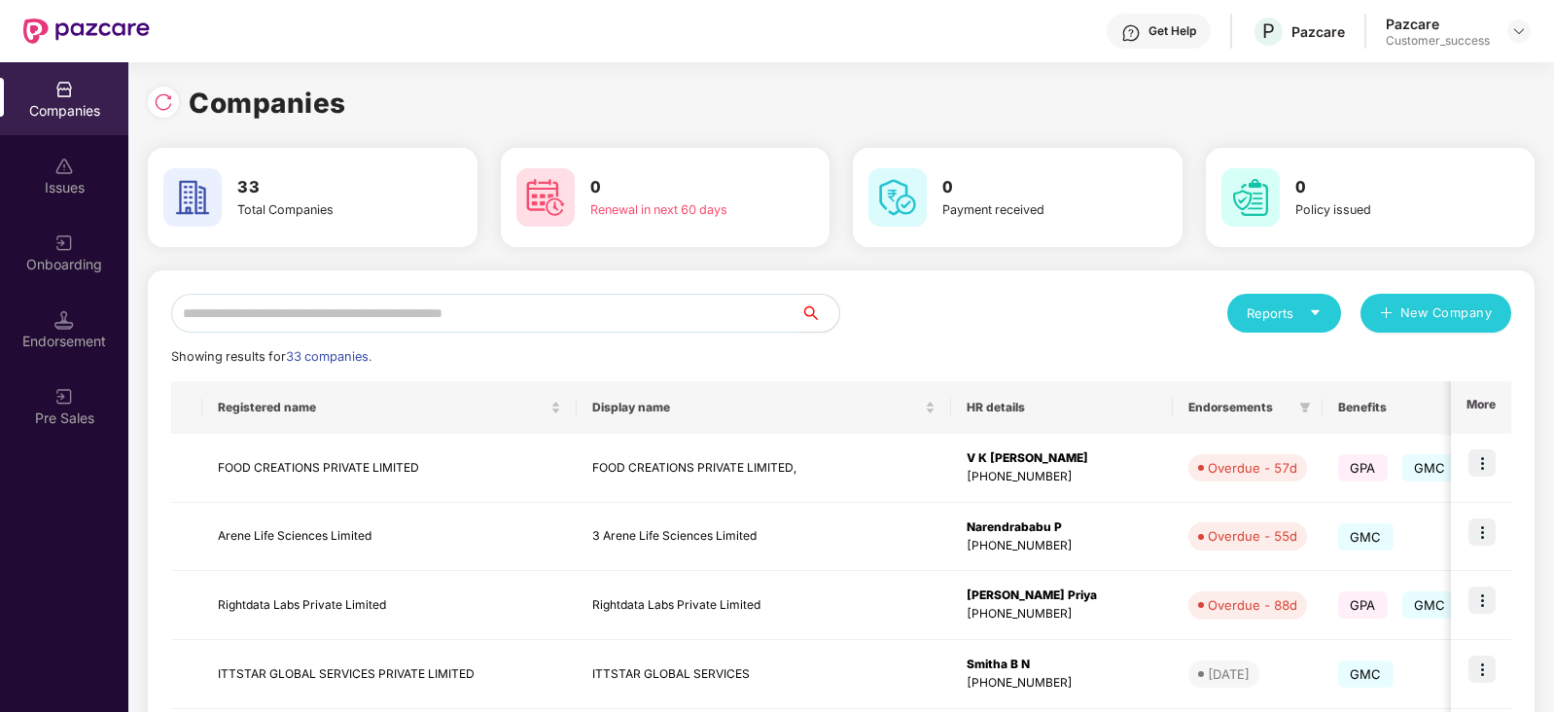  Describe the element at coordinates (64, 320) in the screenshot. I see `img: svg+xml;base64,PHN2ZyB3aWR0aD0iMTQuNSIgaGVpZ2h0PSIxNC41IiB2aWV3Qm94PSIwIDAgMTYgMTYiIGZpbGw9Im5vbm...` at that location.